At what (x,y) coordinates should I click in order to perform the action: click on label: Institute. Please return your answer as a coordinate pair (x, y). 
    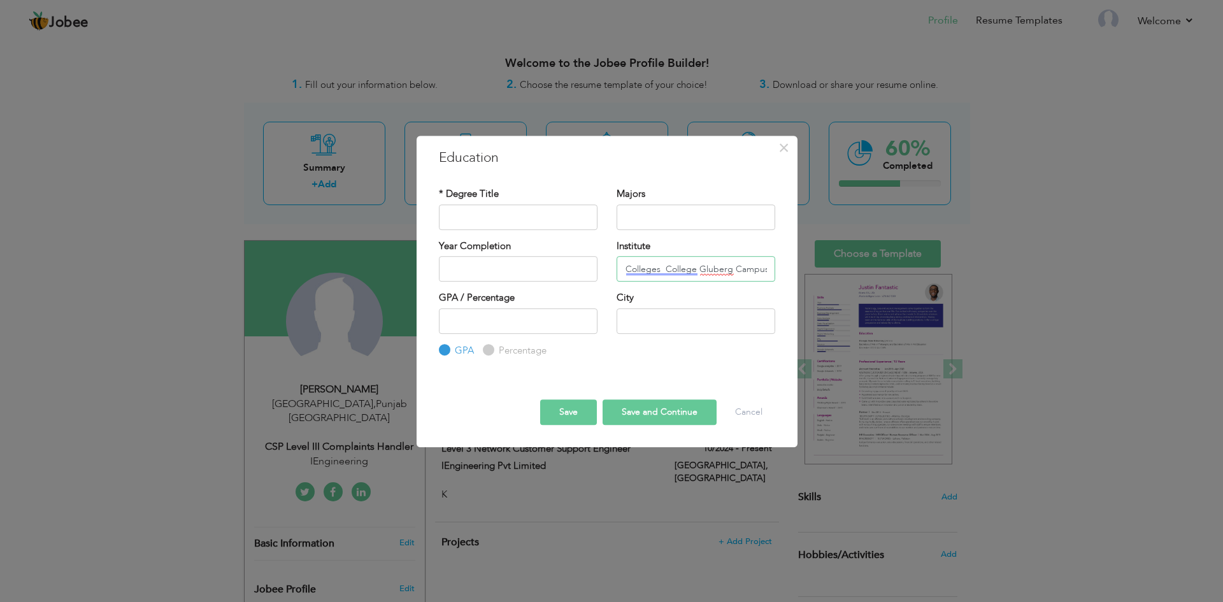
    Looking at the image, I should click on (633, 246).